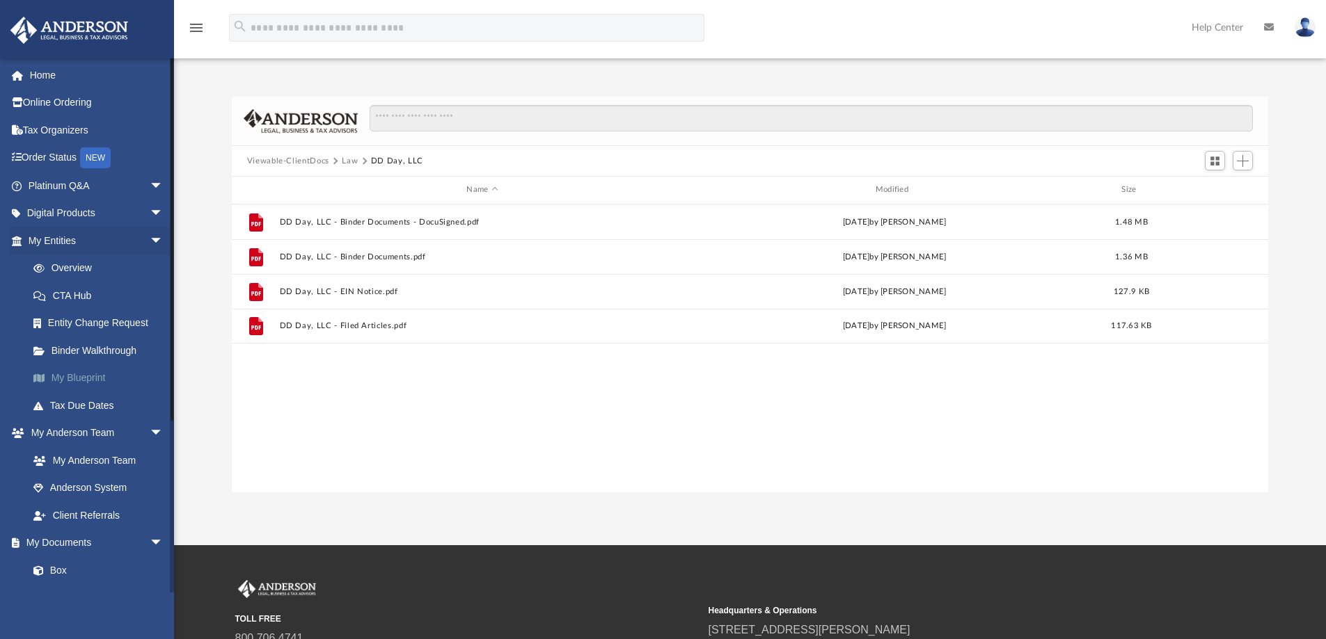  What do you see at coordinates (102, 351) in the screenshot?
I see `a: Binder Walkthrough` at bounding box center [102, 351].